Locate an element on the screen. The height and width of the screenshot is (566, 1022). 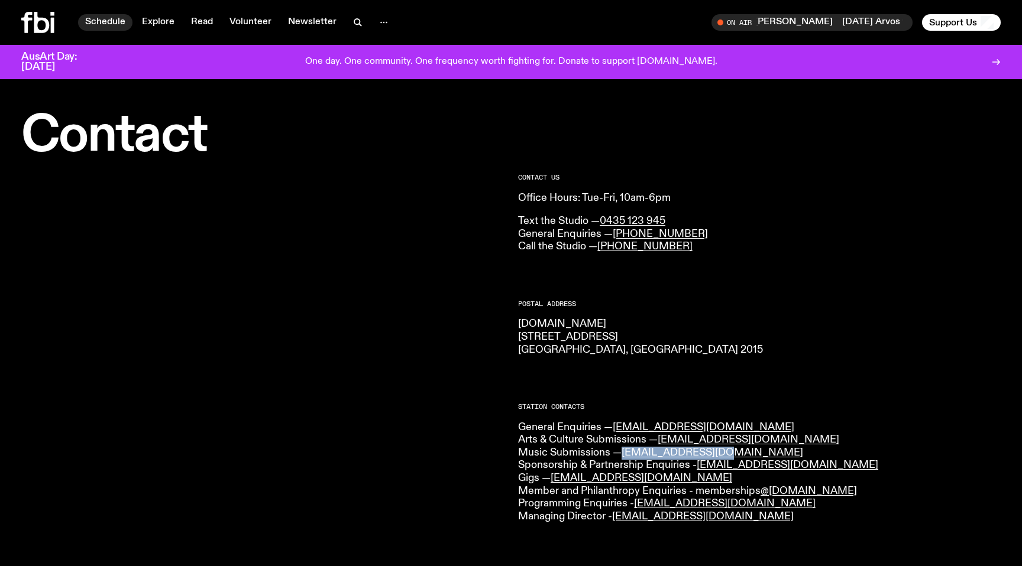
span: Support Us is located at coordinates (953, 22).